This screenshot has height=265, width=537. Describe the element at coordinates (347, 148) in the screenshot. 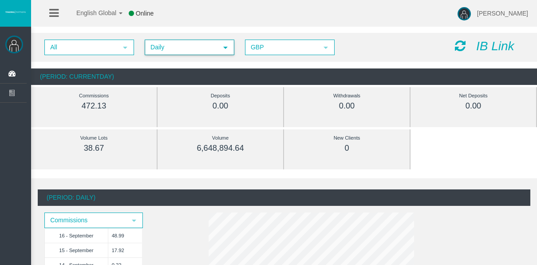

I see `div: 0` at that location.